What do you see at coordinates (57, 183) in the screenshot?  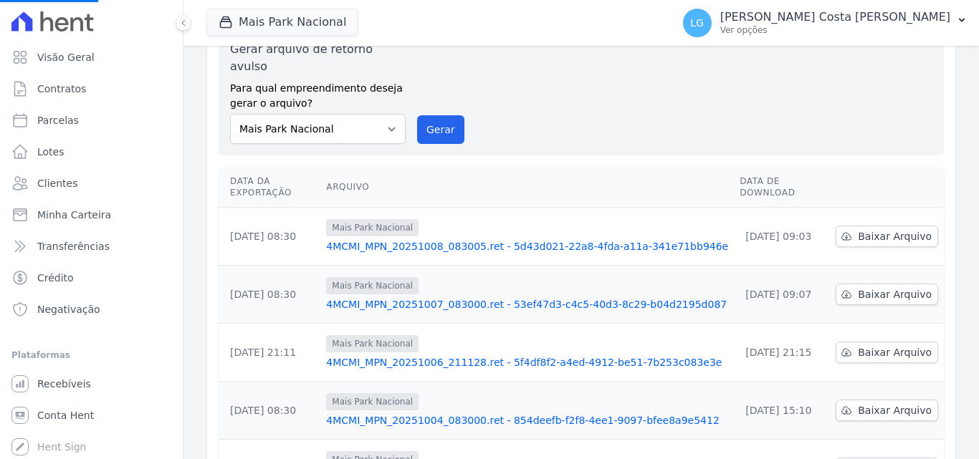 I see `span: Clientes` at bounding box center [57, 183].